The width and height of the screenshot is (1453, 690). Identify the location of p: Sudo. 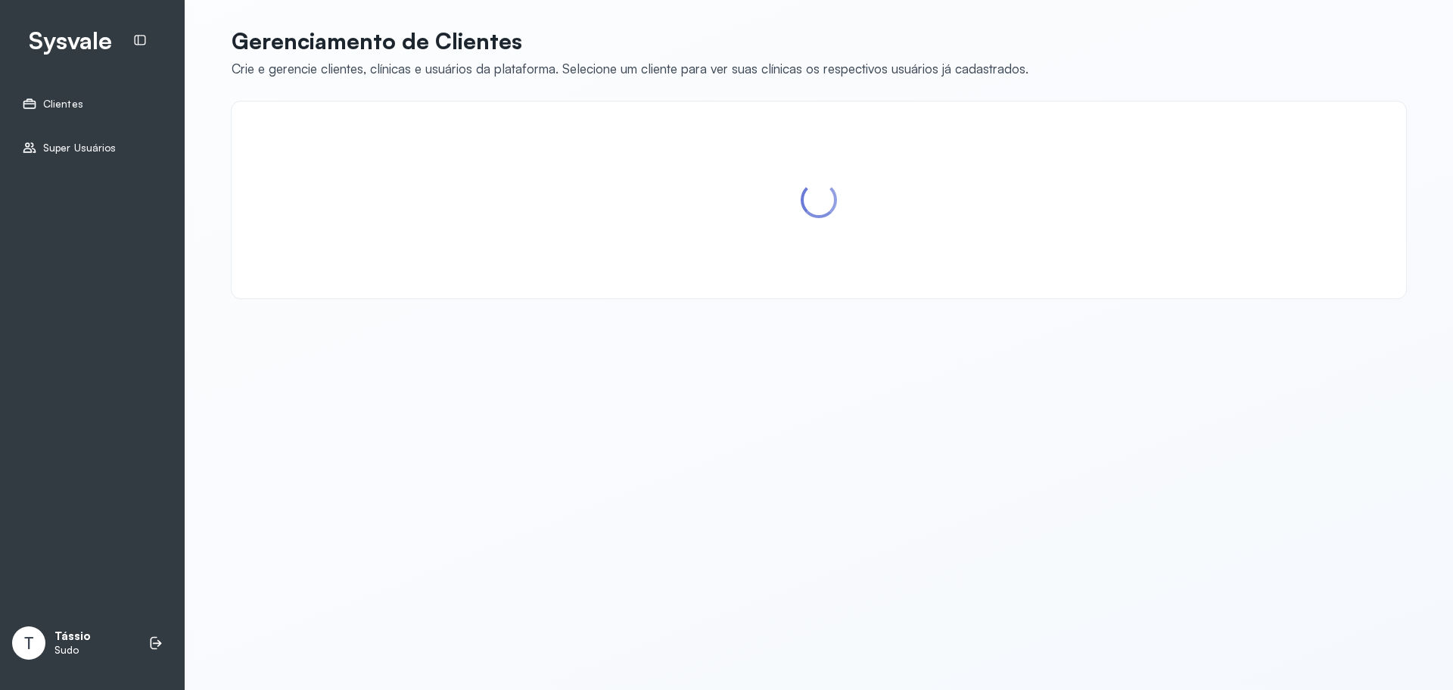
(73, 649).